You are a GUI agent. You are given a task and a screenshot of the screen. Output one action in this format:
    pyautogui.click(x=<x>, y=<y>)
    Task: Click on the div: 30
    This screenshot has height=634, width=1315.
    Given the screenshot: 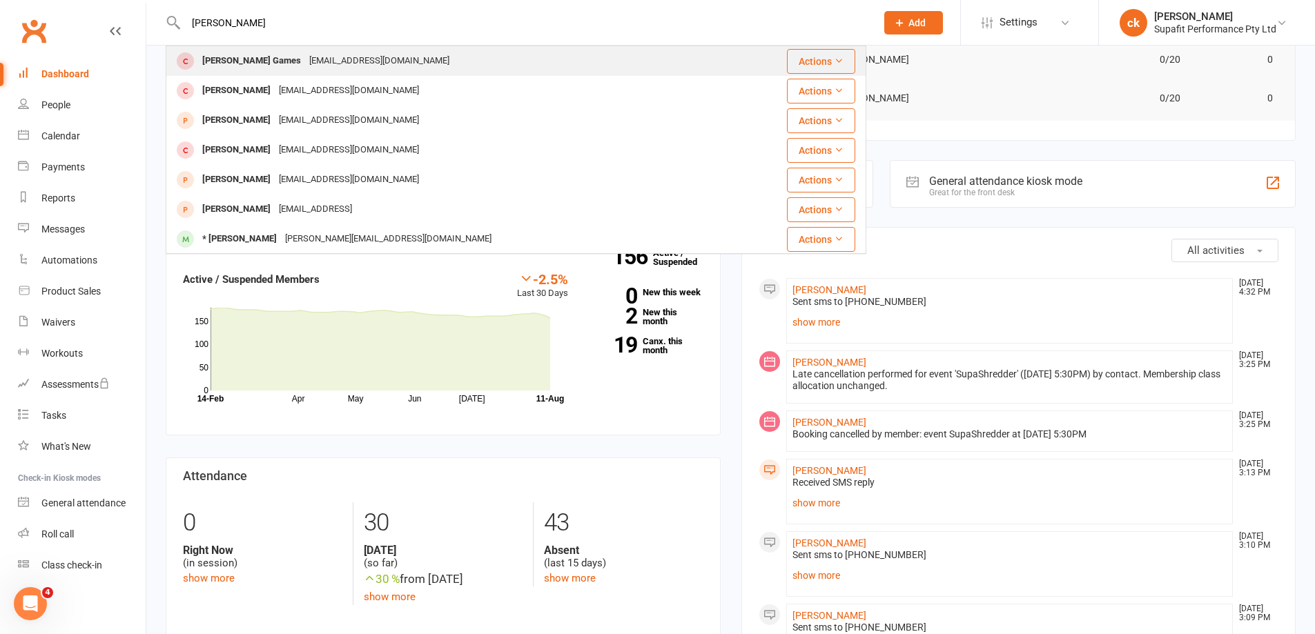 What is the action you would take?
    pyautogui.click(x=443, y=523)
    